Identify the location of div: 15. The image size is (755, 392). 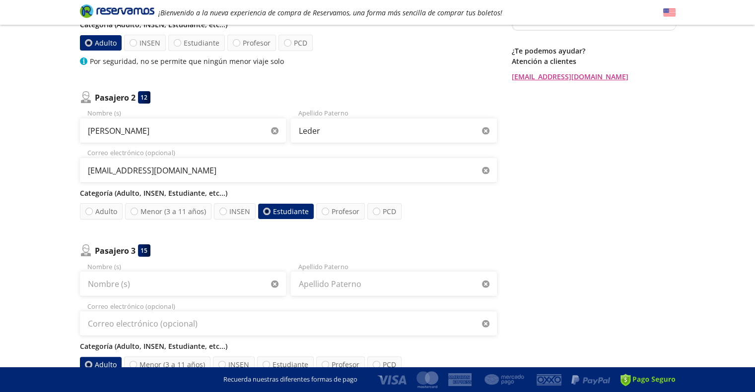
(144, 251).